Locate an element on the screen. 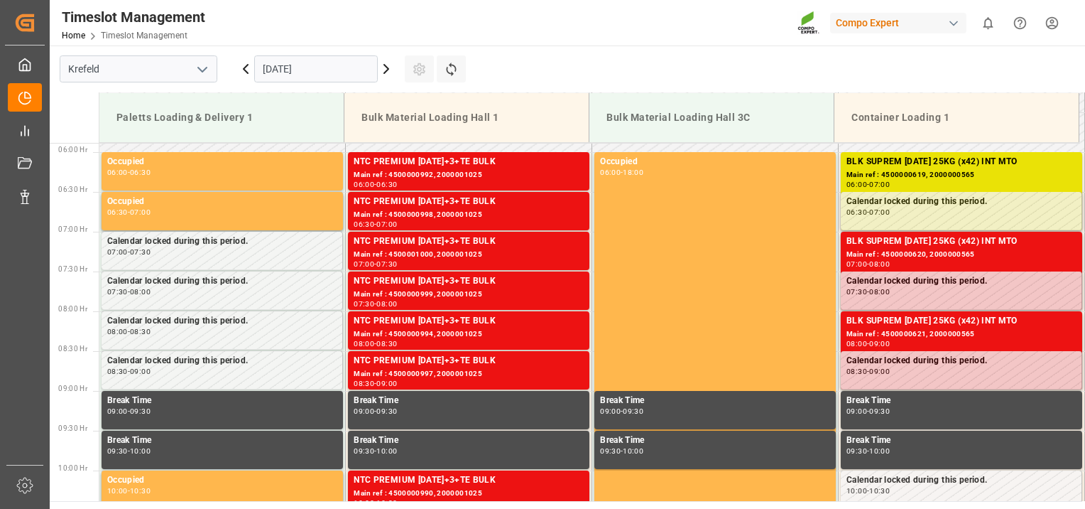 This screenshot has height=509, width=1085. input: Type to search/select is located at coordinates (138, 69).